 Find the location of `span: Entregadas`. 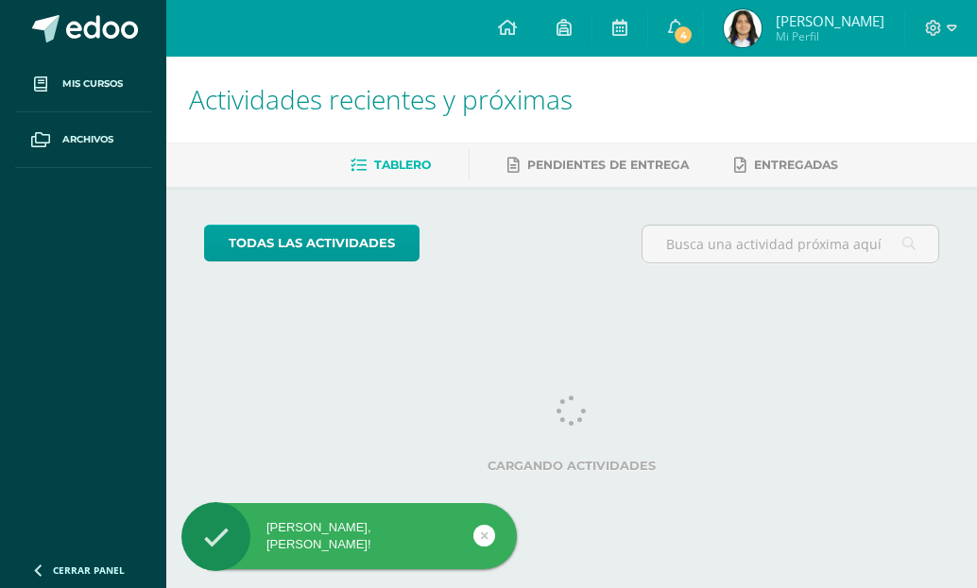

span: Entregadas is located at coordinates (795, 164).